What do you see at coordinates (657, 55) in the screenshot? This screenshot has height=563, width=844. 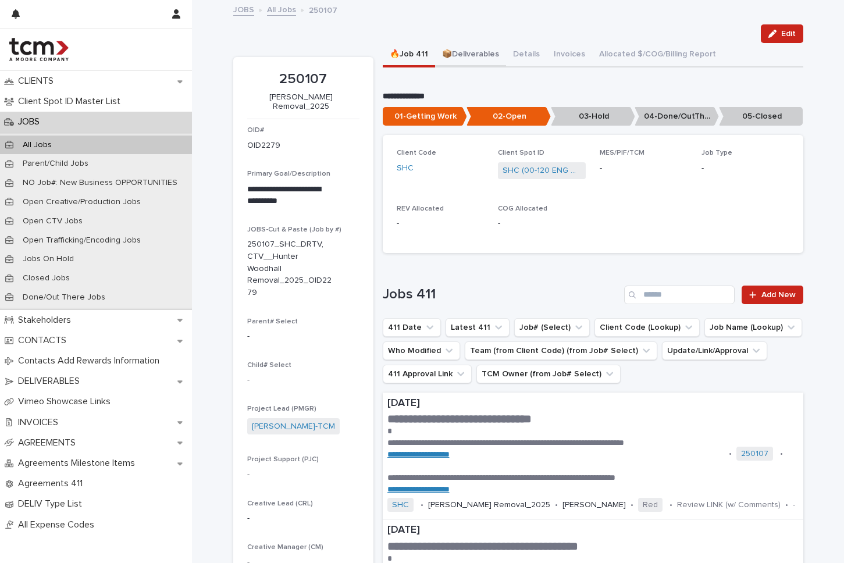 I see `button: Allocated $/COG/Billing Report` at bounding box center [657, 55].